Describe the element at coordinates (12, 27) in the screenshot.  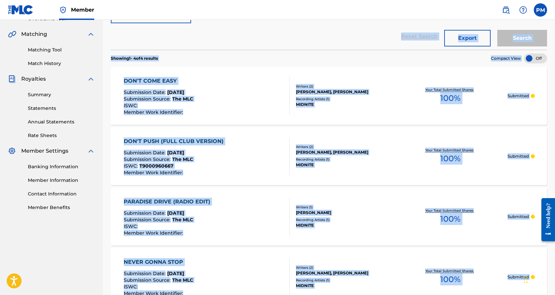
I see `div: Open Resource Center` at that location.